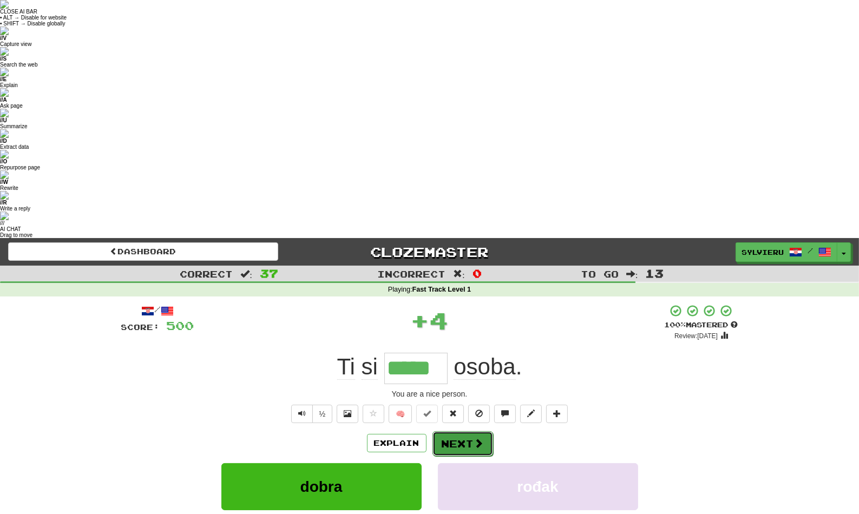  I want to click on button: Explain, so click(397, 443).